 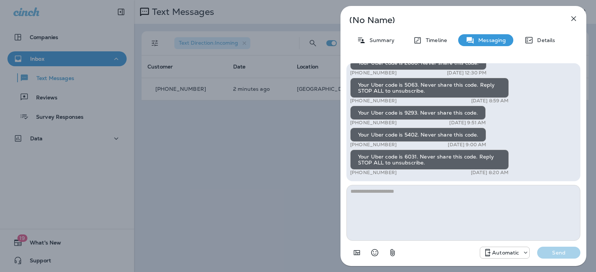 I want to click on p: (No Name), so click(x=451, y=20).